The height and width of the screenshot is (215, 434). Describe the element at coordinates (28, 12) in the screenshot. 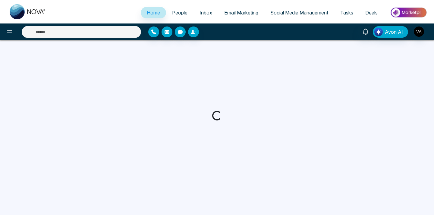

I see `img: Nova CRM Logo` at that location.